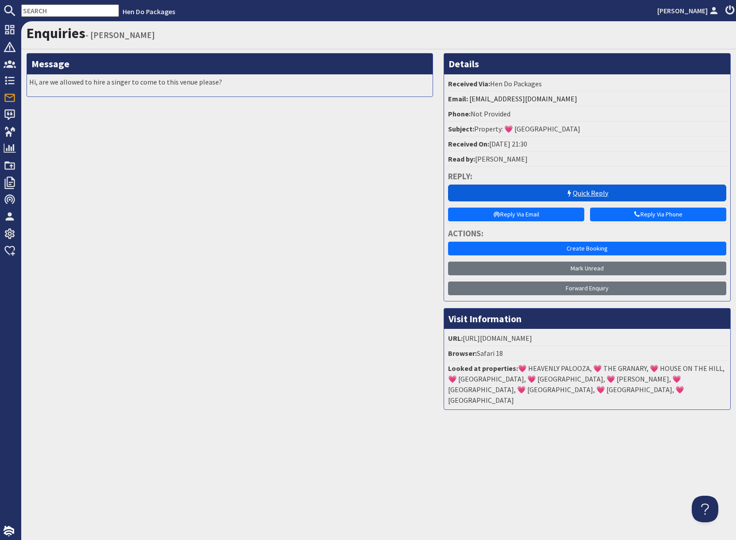  I want to click on li: Hen Do Packages, so click(587, 84).